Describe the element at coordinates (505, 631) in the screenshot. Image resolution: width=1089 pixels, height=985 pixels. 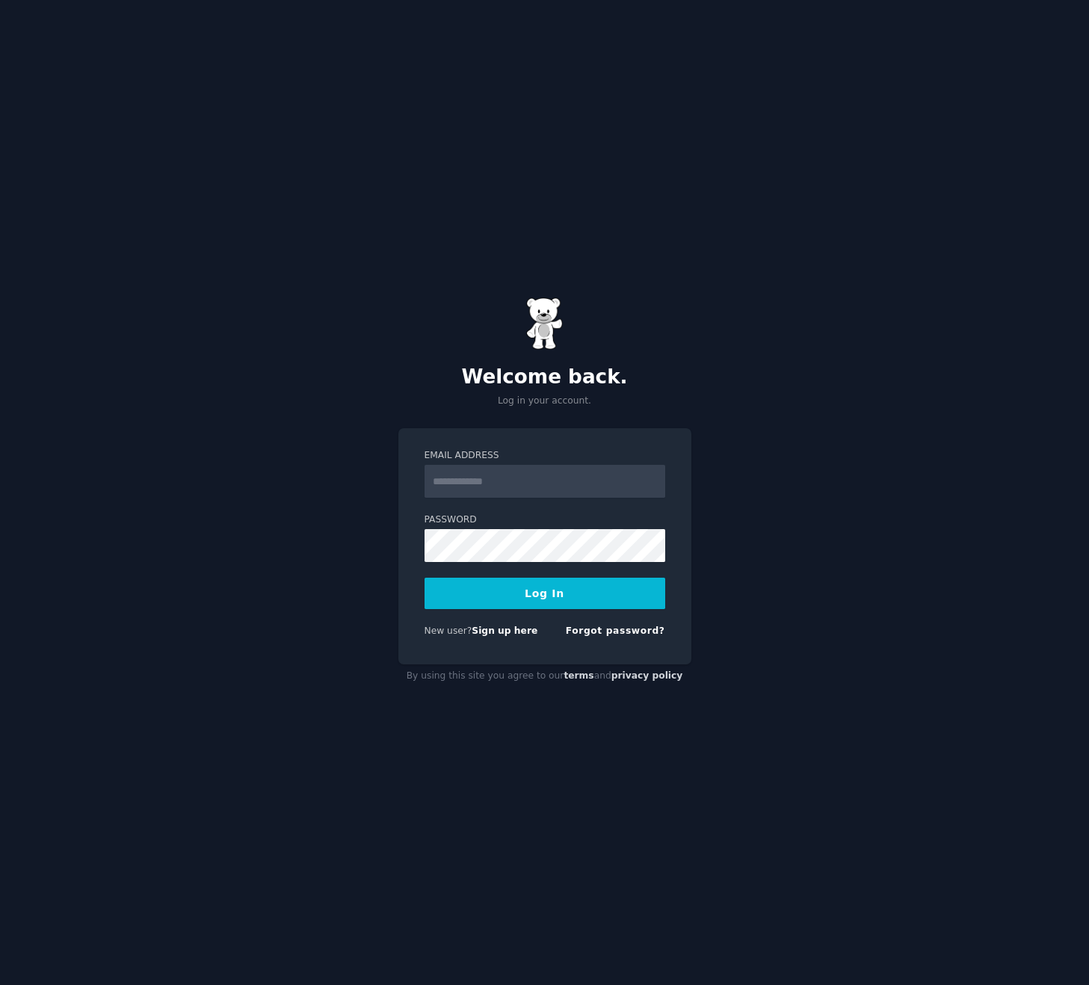
I see `a: Sign up here` at that location.